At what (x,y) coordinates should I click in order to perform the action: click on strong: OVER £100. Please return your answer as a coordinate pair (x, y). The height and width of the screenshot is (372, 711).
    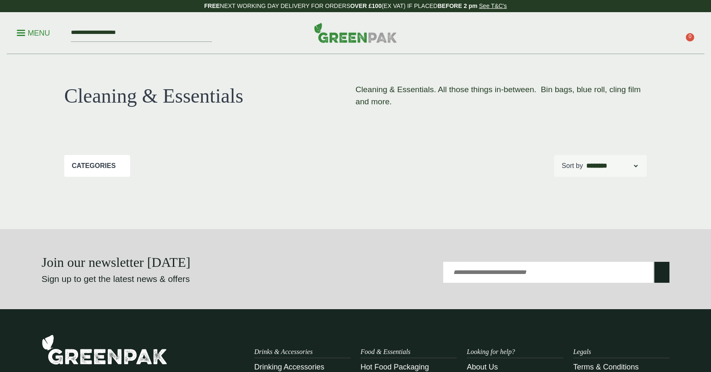
    Looking at the image, I should click on (365, 6).